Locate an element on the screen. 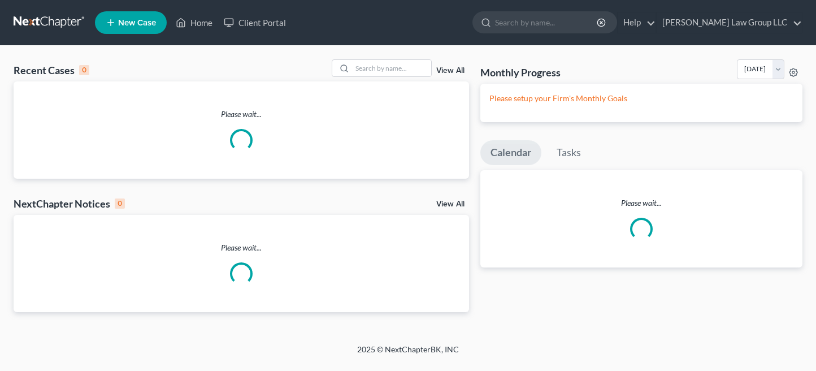 The height and width of the screenshot is (371, 816). div: Recent Cases is located at coordinates (51, 70).